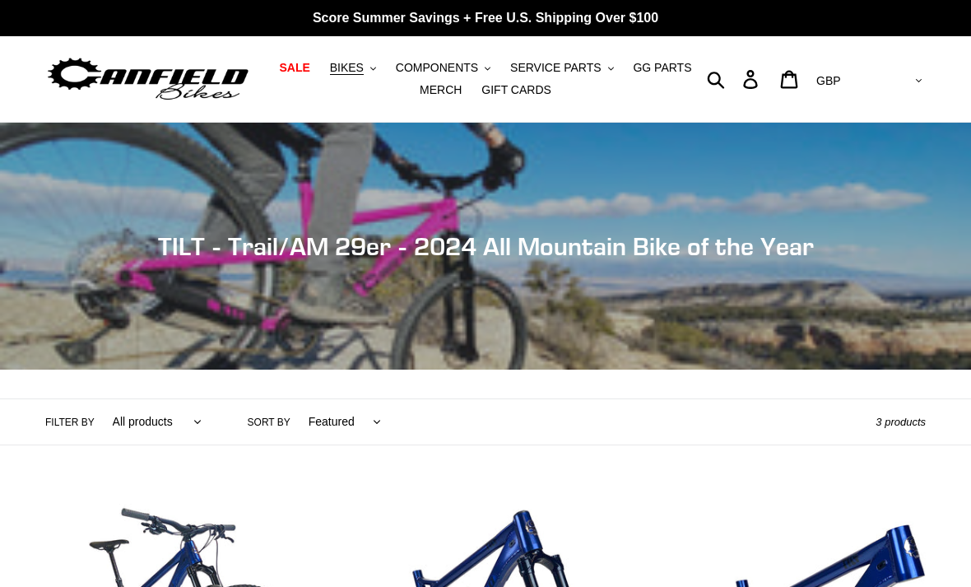 This screenshot has width=971, height=587. I want to click on a: MERCH, so click(440, 90).